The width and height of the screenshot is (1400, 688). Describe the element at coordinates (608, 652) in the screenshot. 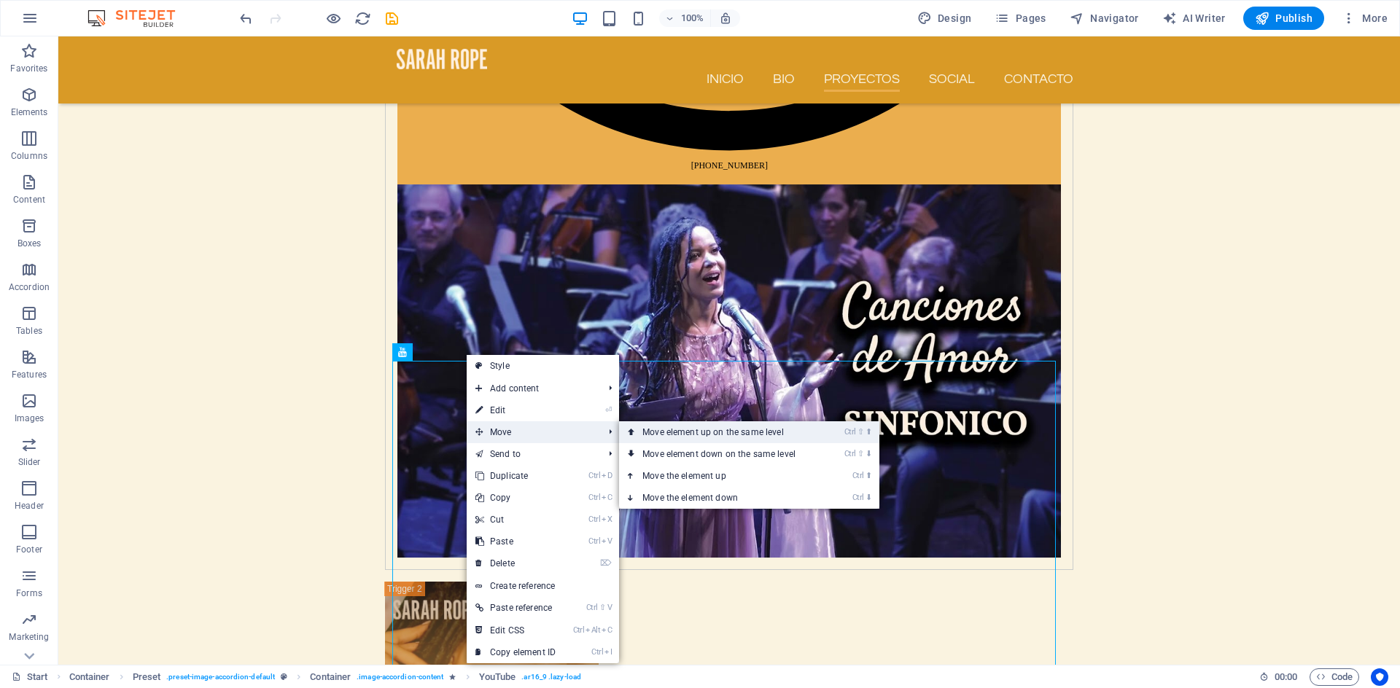

I see `i: I` at that location.